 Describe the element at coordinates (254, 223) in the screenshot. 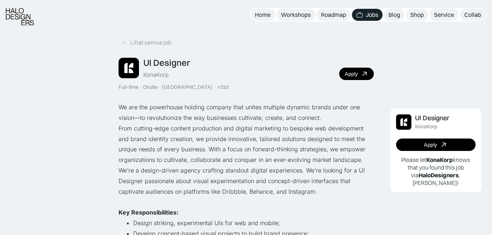

I see `li: Design striking, experimental UIs for web and mobile;` at that location.